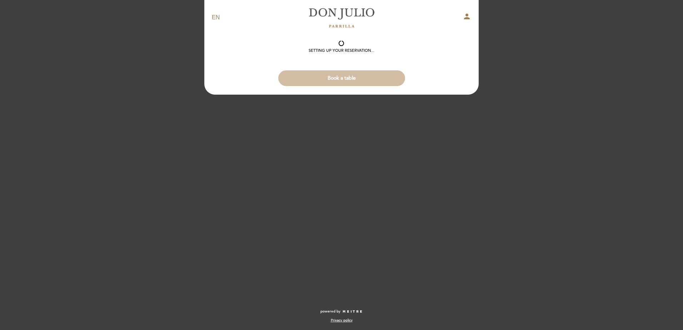  Describe the element at coordinates (330, 312) in the screenshot. I see `span: powered by` at that location.